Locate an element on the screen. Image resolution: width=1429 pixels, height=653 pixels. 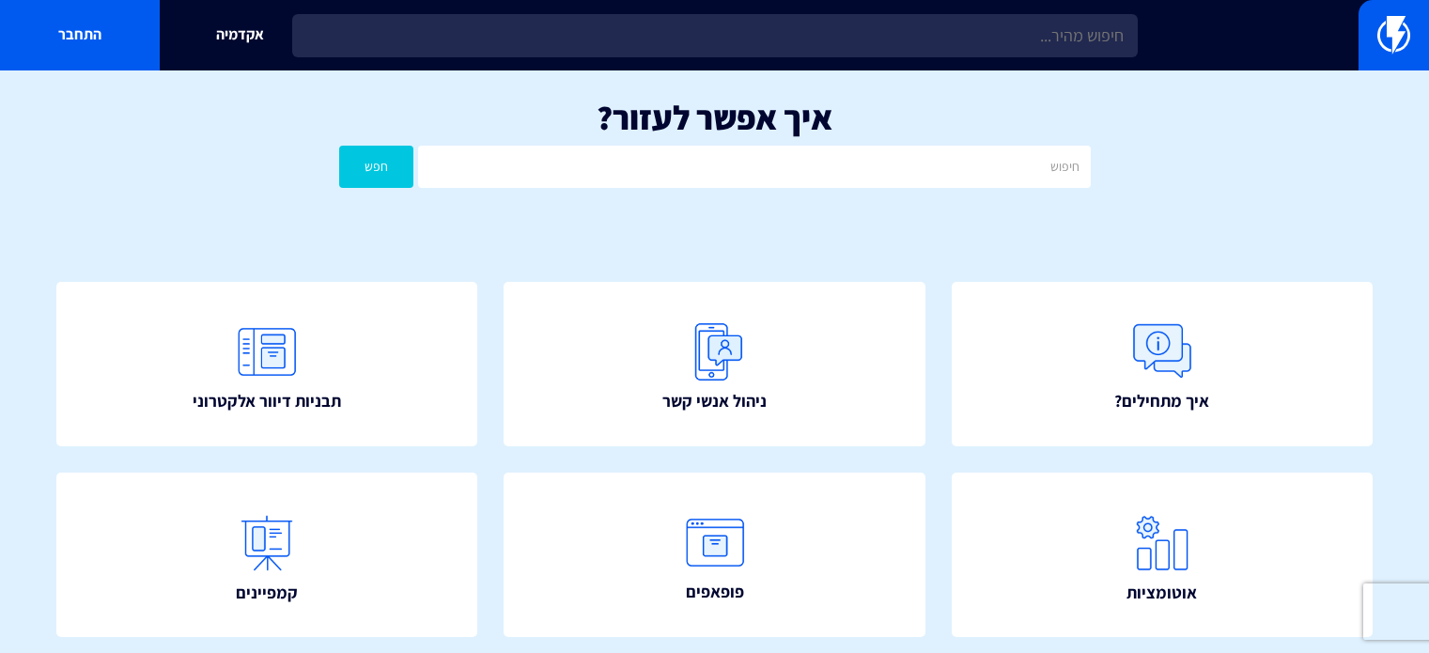
a: ניהול אנשי קשר is located at coordinates (714, 363).